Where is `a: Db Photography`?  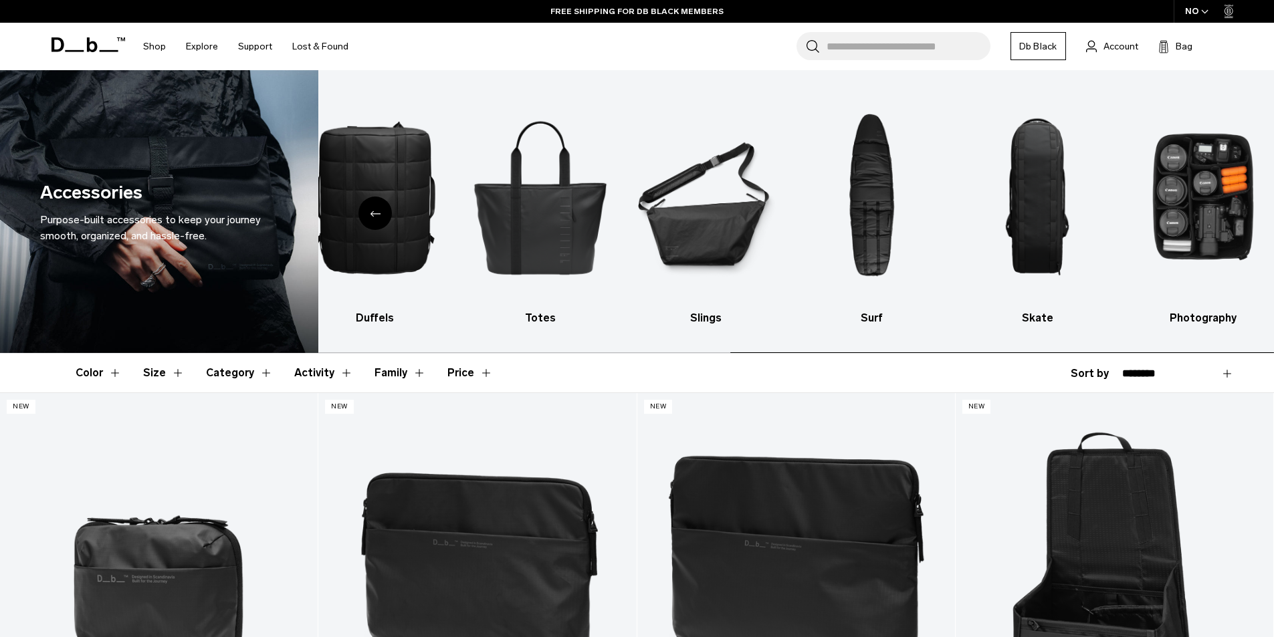 a: Db Photography is located at coordinates (1202, 208).